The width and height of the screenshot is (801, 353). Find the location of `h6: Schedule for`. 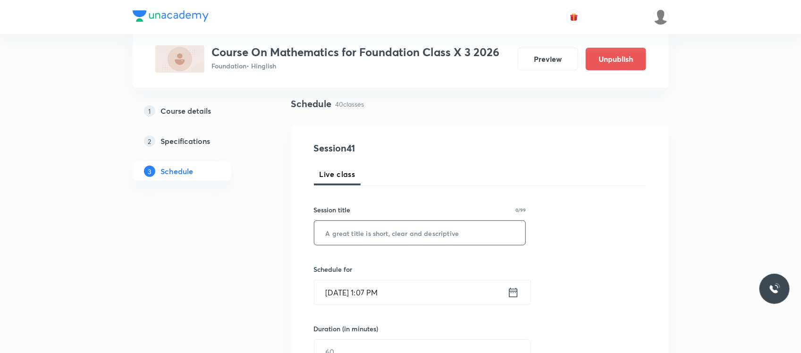

h6: Schedule for is located at coordinates (420, 269).